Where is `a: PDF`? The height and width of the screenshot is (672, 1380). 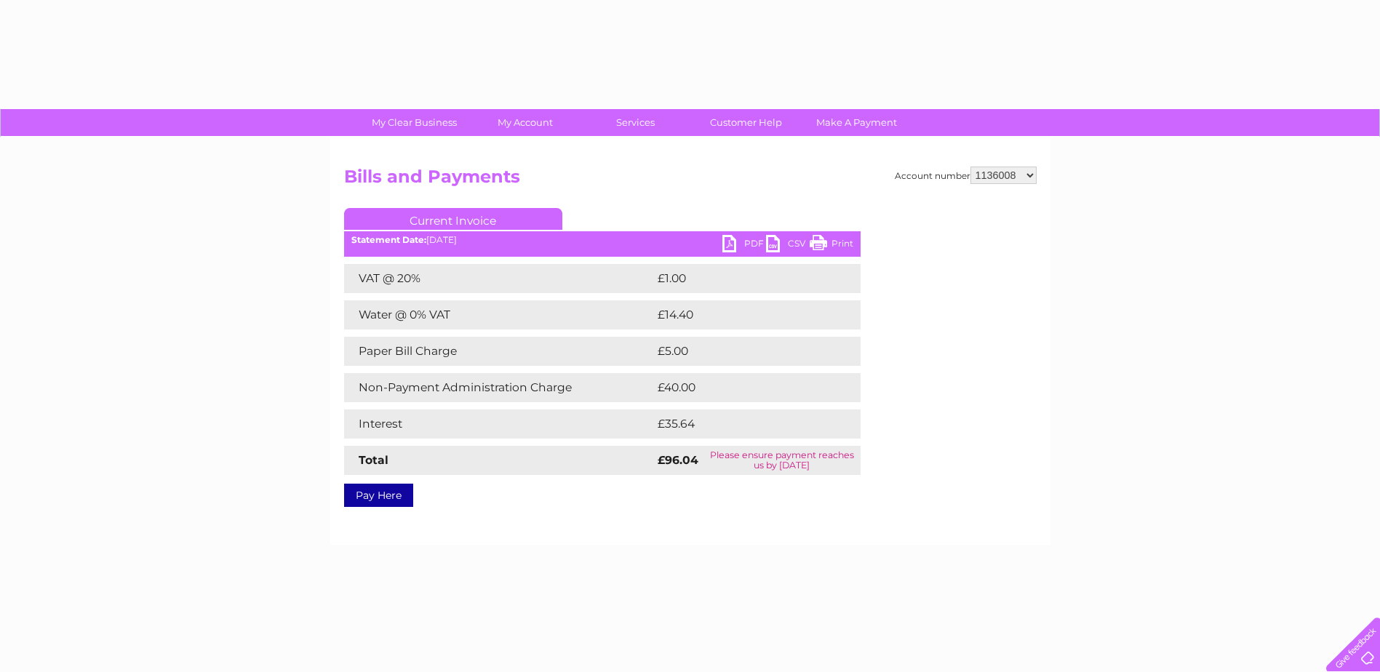 a: PDF is located at coordinates (744, 245).